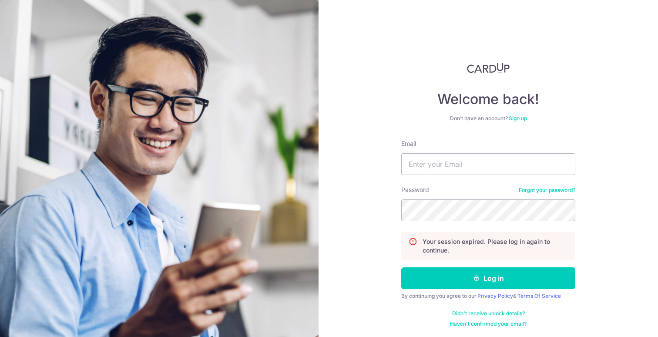 The image size is (658, 337). I want to click on div: By continuing you agree to our &, so click(488, 296).